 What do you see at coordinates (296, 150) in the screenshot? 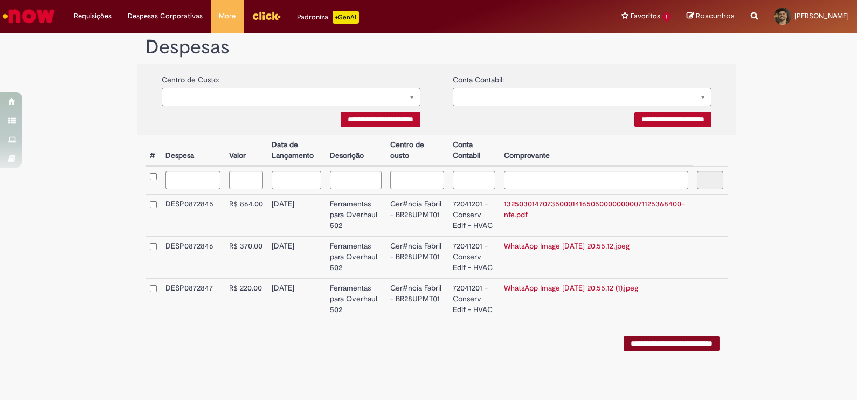
I see `th: Data de Lançamento` at bounding box center [296, 150].